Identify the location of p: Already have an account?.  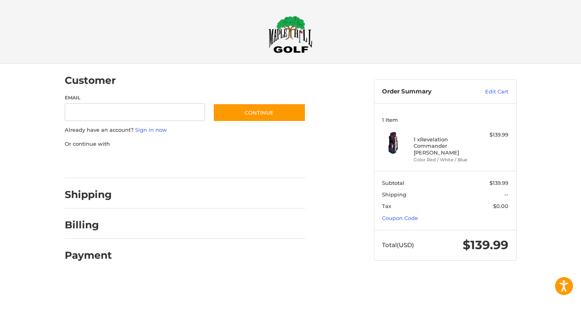
(185, 130).